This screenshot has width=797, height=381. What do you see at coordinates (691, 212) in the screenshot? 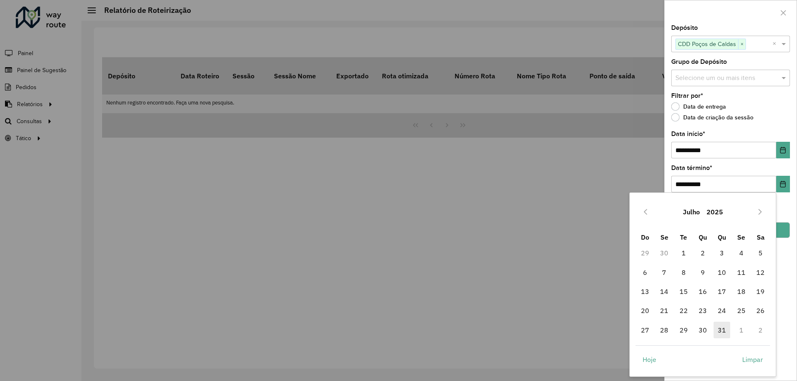
I see `button: Choose Month` at bounding box center [691, 212].